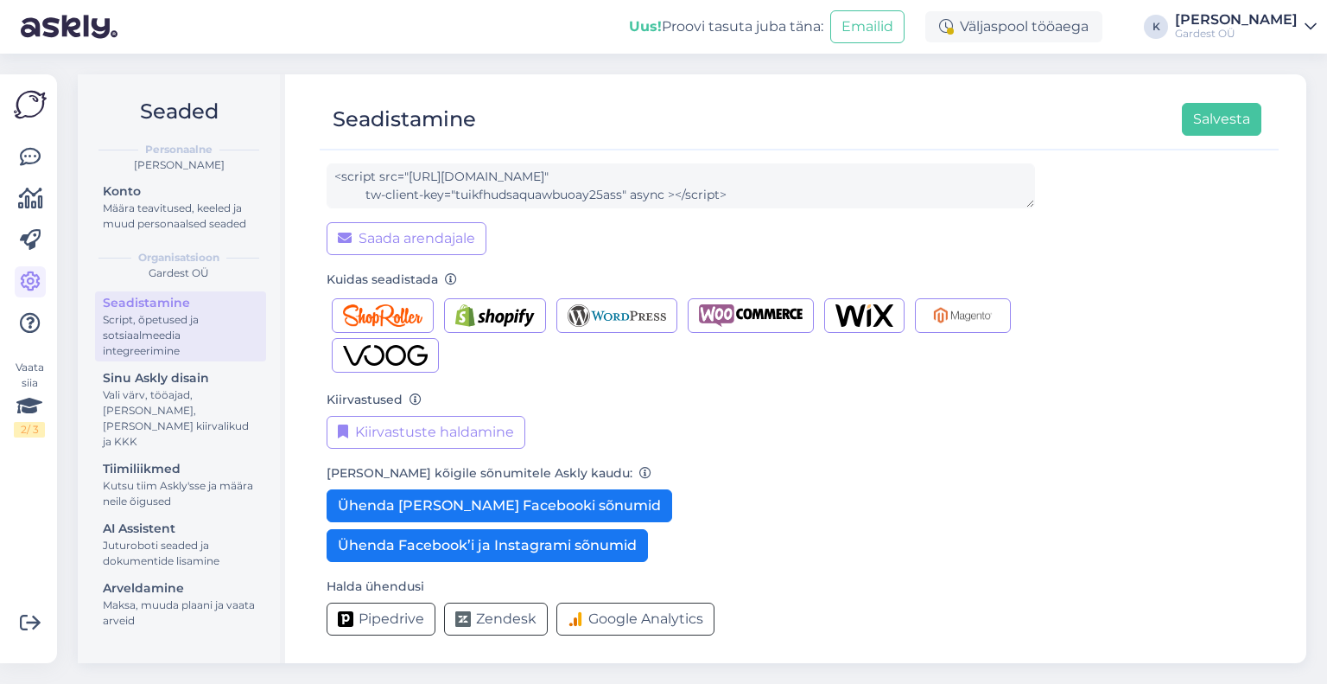  I want to click on button: Ühenda Facebook’i ja Instagrami sõnumid, so click(487, 545).